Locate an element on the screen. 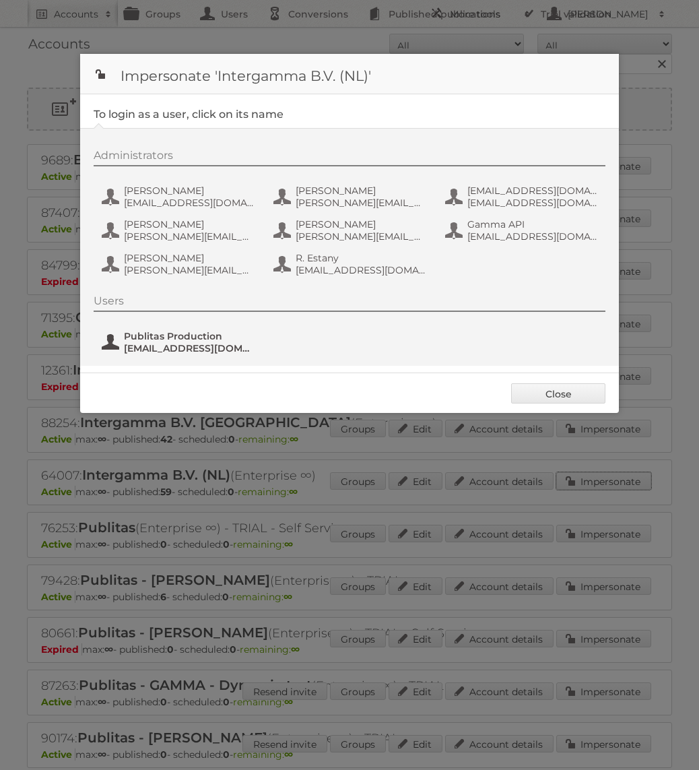 Image resolution: width=699 pixels, height=770 pixels. div: Administrators is located at coordinates (350, 158).